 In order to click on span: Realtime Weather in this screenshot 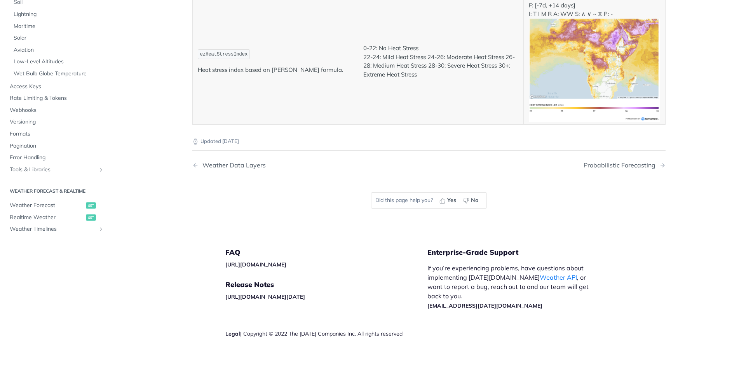, I will do `click(47, 218)`.